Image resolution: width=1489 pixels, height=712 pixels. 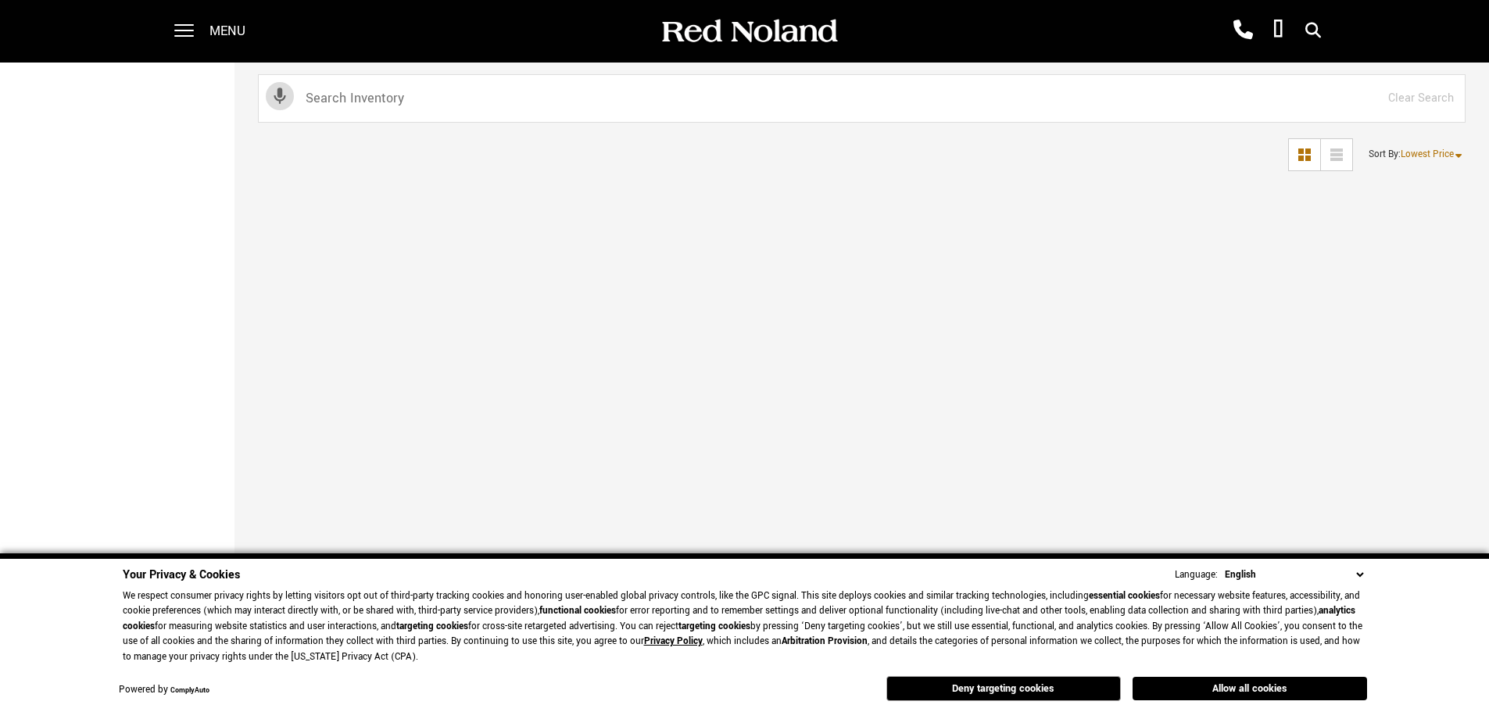 I want to click on span: Your Privacy & Cookies, so click(x=181, y=575).